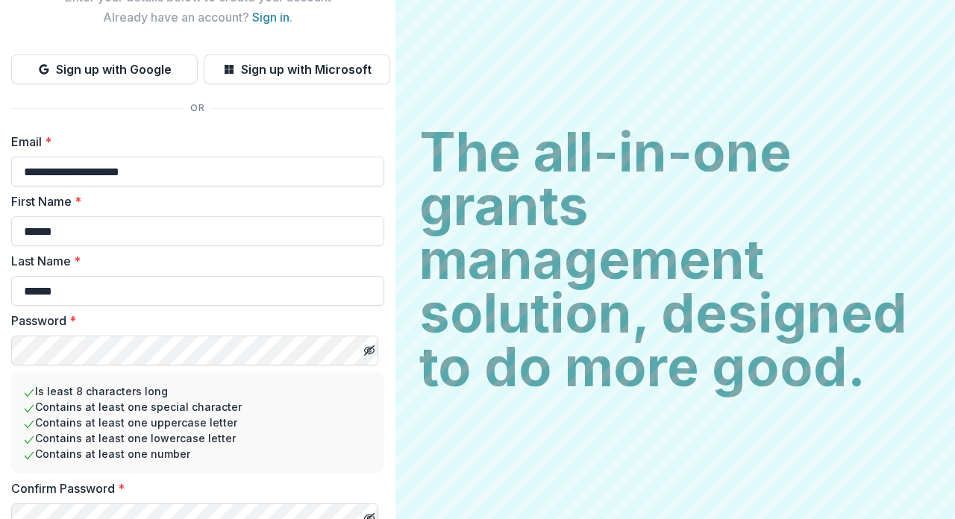  What do you see at coordinates (198, 407) in the screenshot?
I see `li: Contains at least one special character` at bounding box center [198, 407].